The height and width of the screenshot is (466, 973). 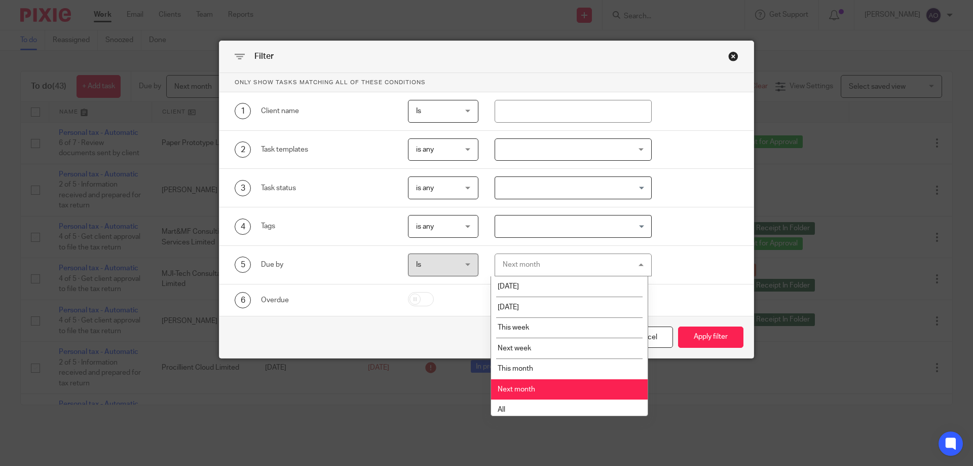 I want to click on div: Due by, so click(x=326, y=265).